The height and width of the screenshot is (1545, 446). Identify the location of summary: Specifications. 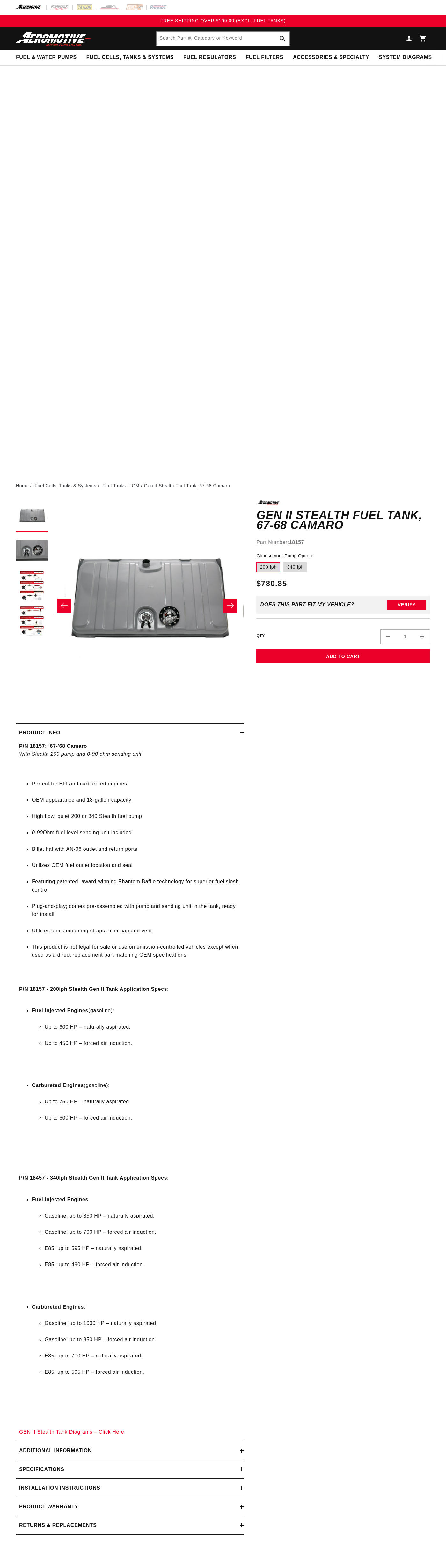
(130, 1469).